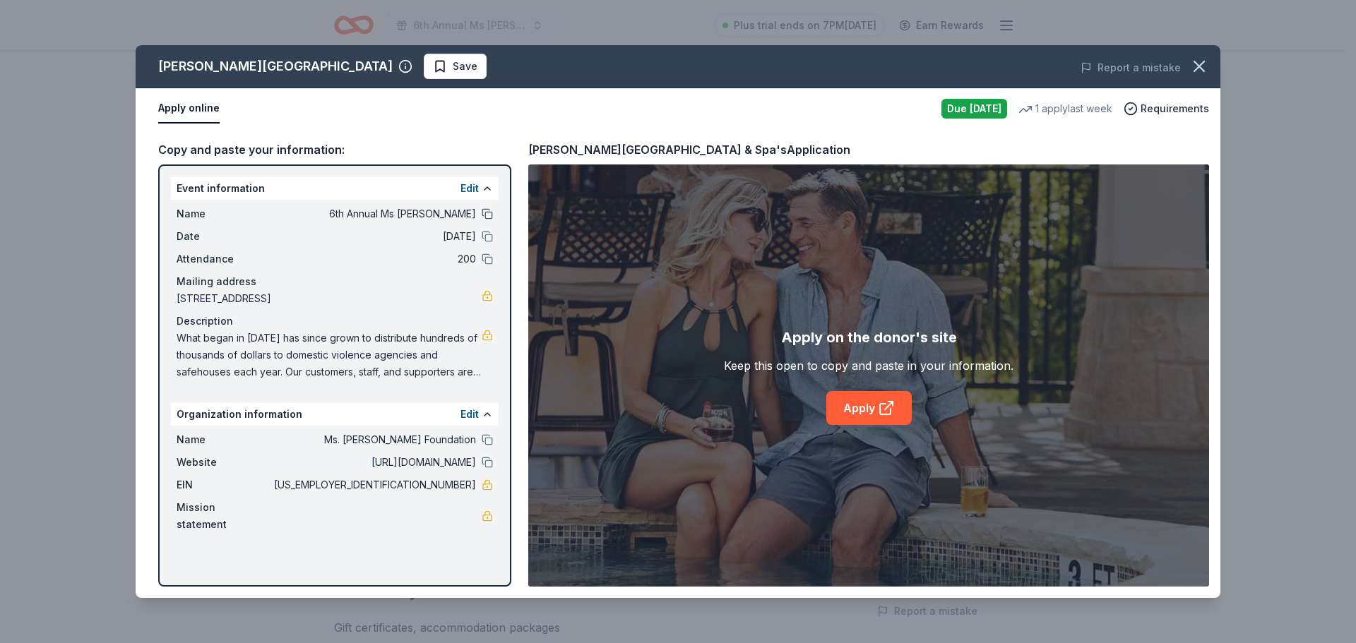 Image resolution: width=1356 pixels, height=643 pixels. What do you see at coordinates (1130, 68) in the screenshot?
I see `button: Report a mistake` at bounding box center [1130, 68].